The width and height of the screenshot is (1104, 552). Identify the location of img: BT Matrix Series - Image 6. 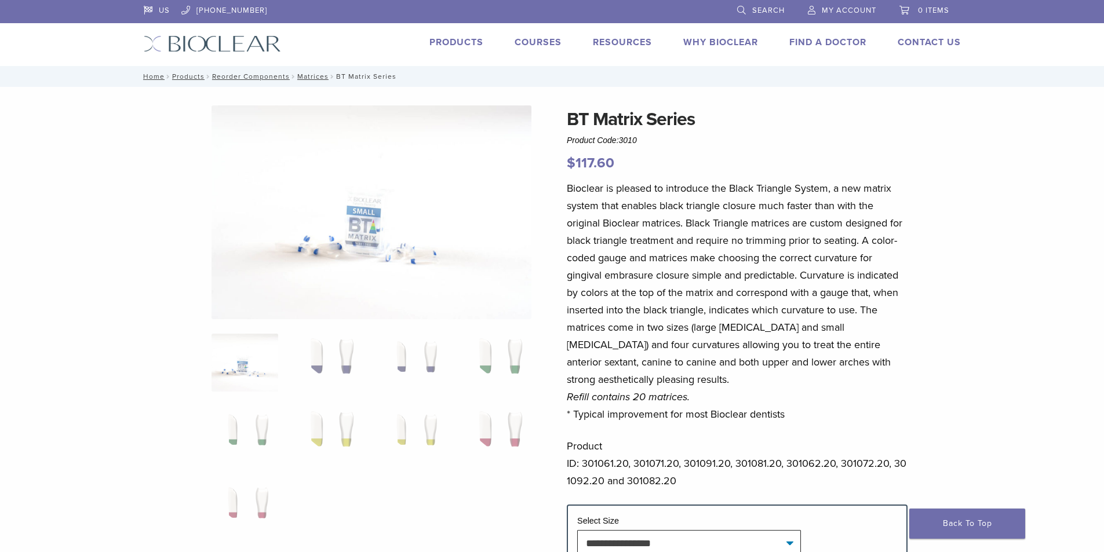
(329, 436).